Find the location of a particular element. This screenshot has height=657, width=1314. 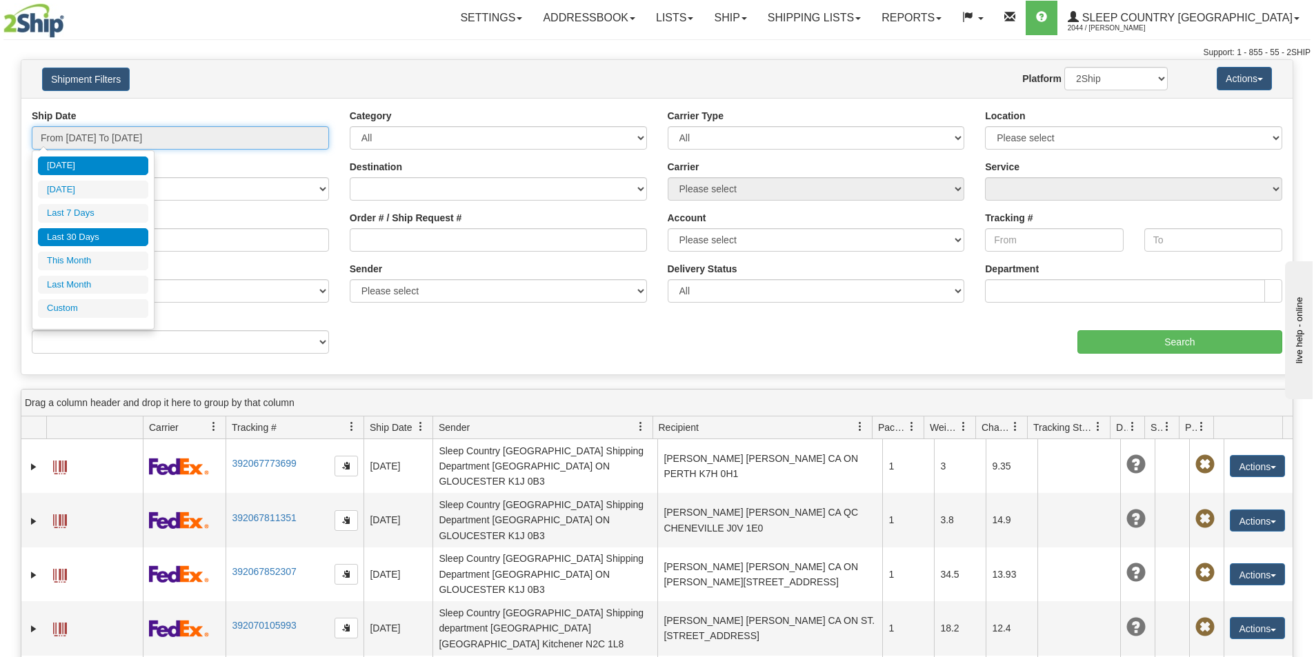

span: Sender is located at coordinates (454, 428).